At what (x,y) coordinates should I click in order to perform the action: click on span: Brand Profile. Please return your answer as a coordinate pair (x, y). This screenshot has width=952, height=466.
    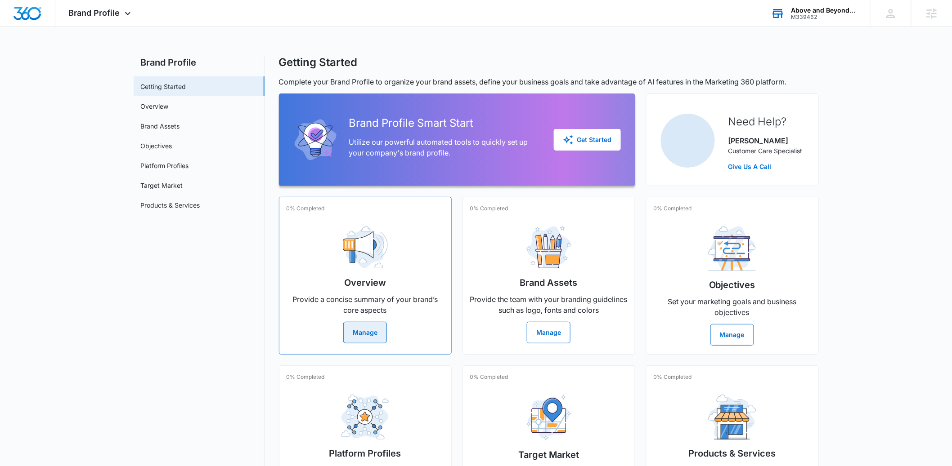
    Looking at the image, I should click on (94, 13).